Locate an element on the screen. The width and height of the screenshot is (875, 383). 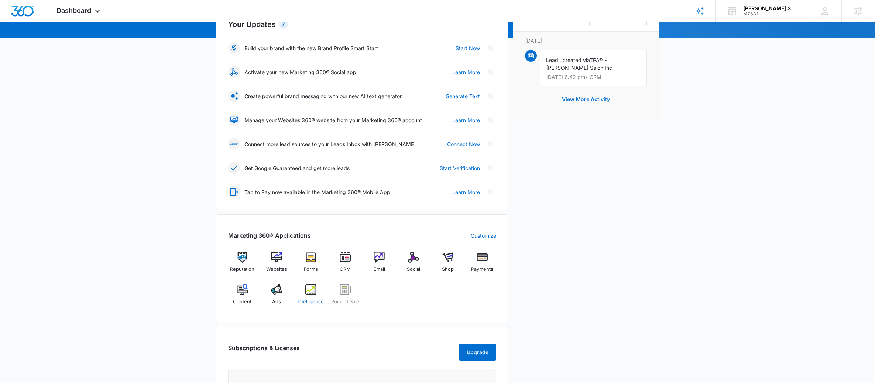
span: Payments is located at coordinates (482, 270).